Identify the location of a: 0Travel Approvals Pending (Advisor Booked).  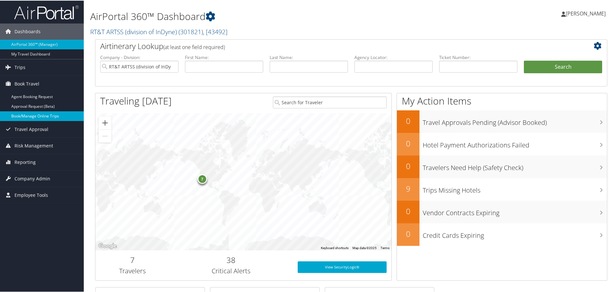
(502, 121).